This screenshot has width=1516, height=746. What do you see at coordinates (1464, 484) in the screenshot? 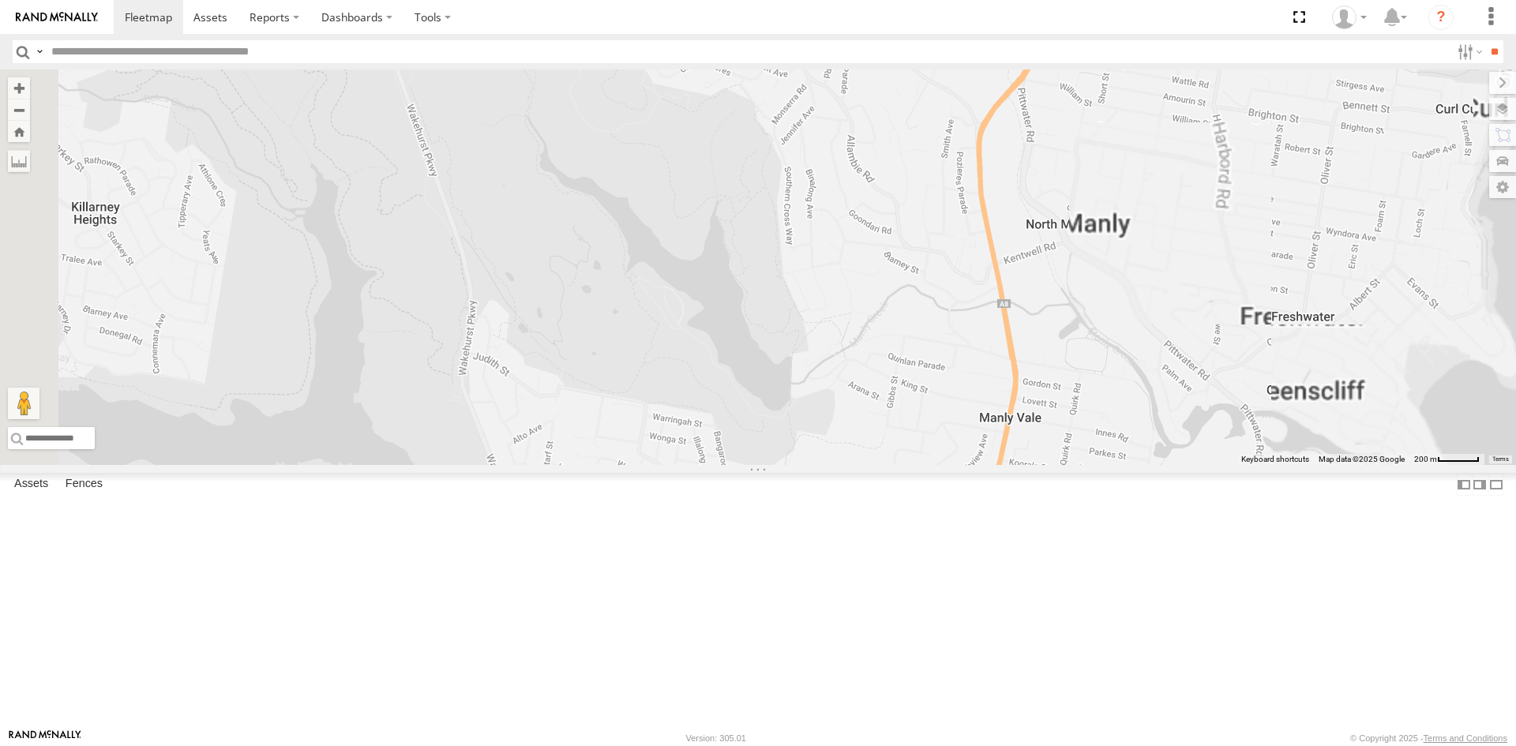
I see `label: Dock Summary Table to the Left` at bounding box center [1464, 484].